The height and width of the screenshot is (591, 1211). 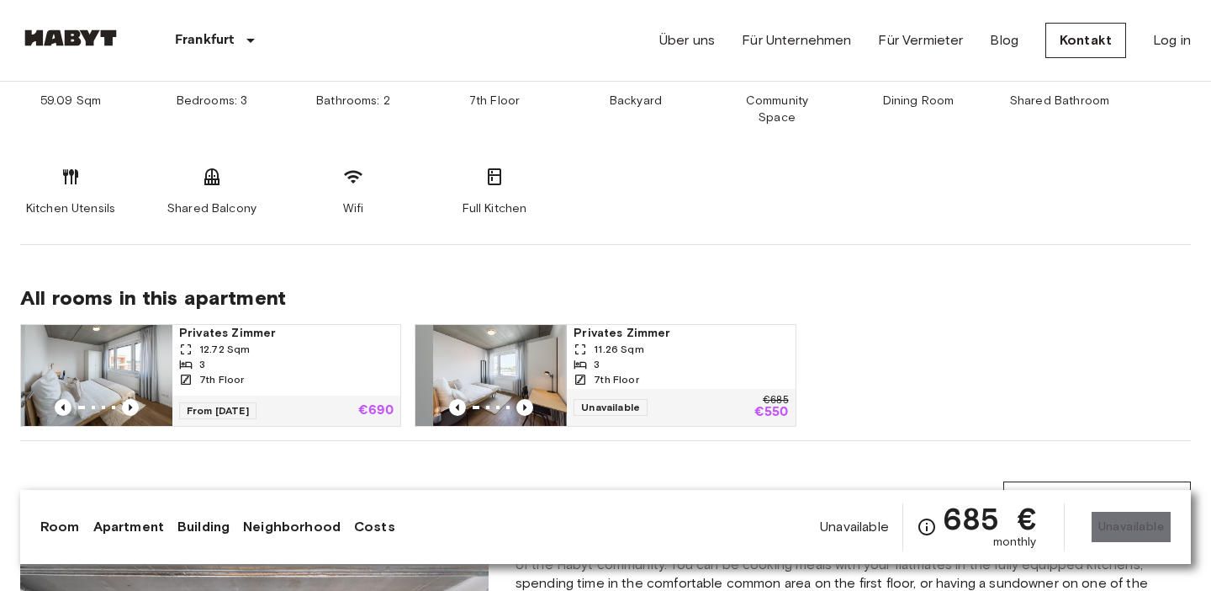 I want to click on span: Shared Balcony, so click(x=212, y=209).